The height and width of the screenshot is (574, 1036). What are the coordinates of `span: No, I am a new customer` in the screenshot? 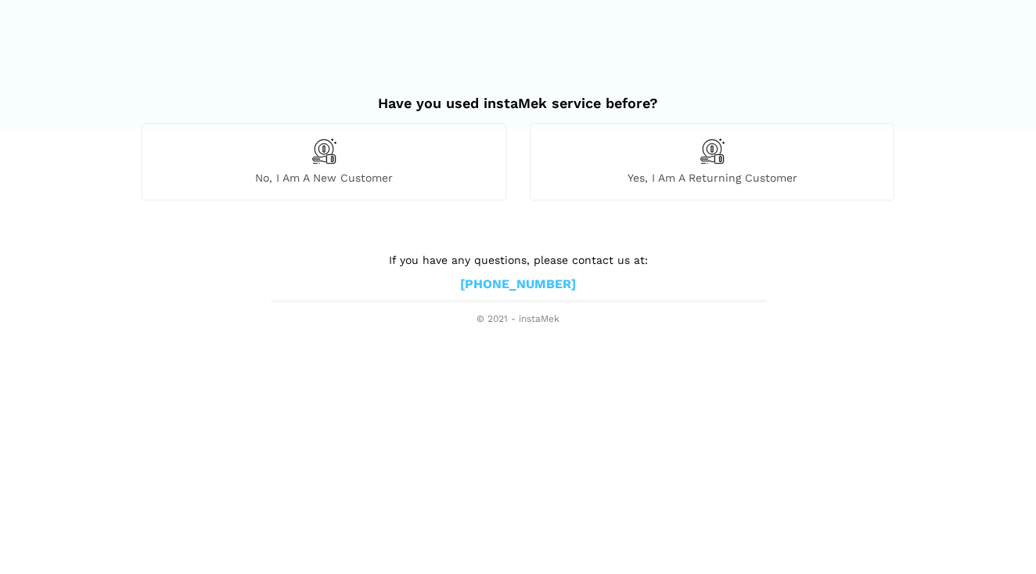 It's located at (324, 178).